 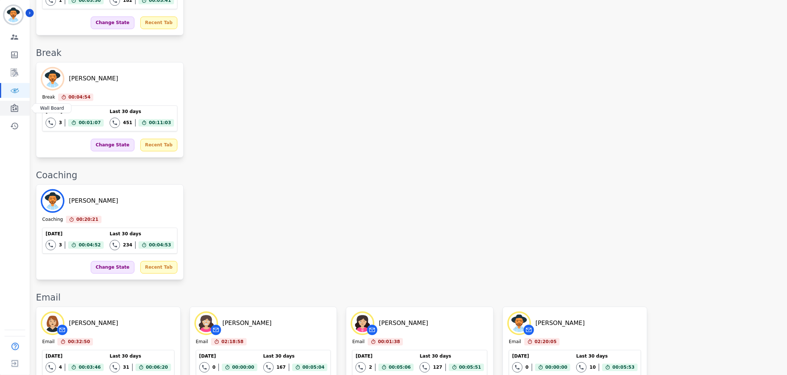 I want to click on span: 00:01:07, so click(x=90, y=123).